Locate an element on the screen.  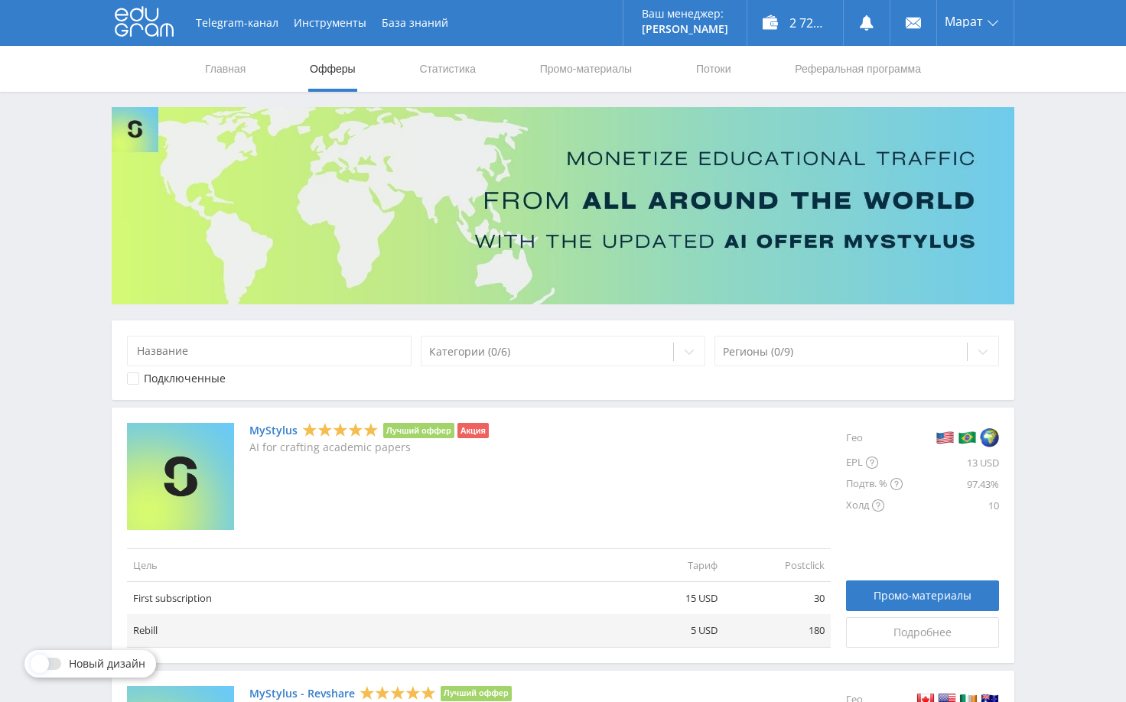
div: Холд is located at coordinates (874, 506).